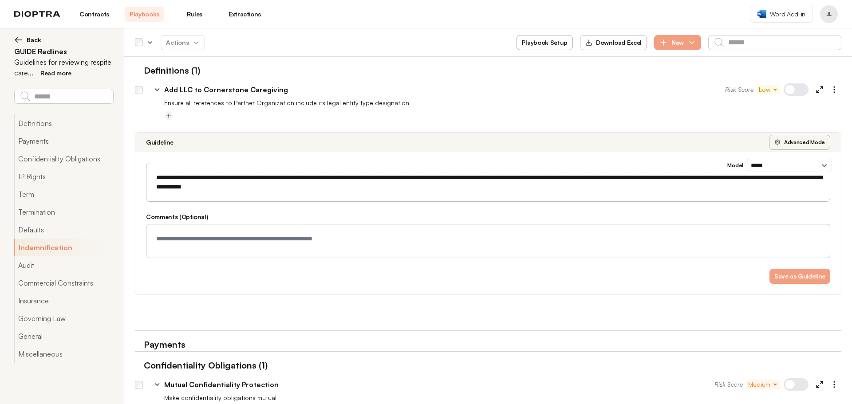 The width and height of the screenshot is (852, 404). What do you see at coordinates (19, 40) in the screenshot?
I see `img: left arrow` at bounding box center [19, 40].